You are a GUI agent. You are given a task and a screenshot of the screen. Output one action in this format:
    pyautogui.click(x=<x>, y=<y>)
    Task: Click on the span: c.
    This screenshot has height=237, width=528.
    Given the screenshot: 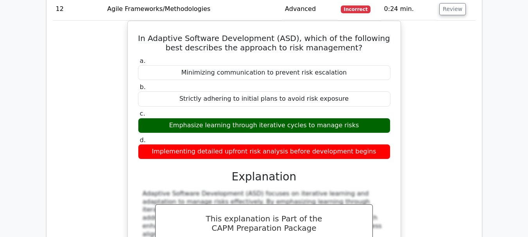 What is the action you would take?
    pyautogui.click(x=143, y=113)
    